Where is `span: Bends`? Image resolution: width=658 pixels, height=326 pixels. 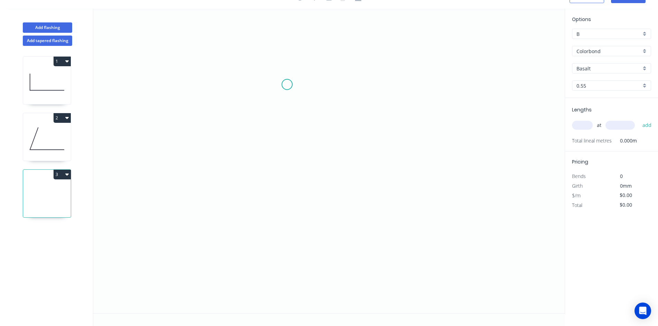
span: Bends is located at coordinates (579, 176).